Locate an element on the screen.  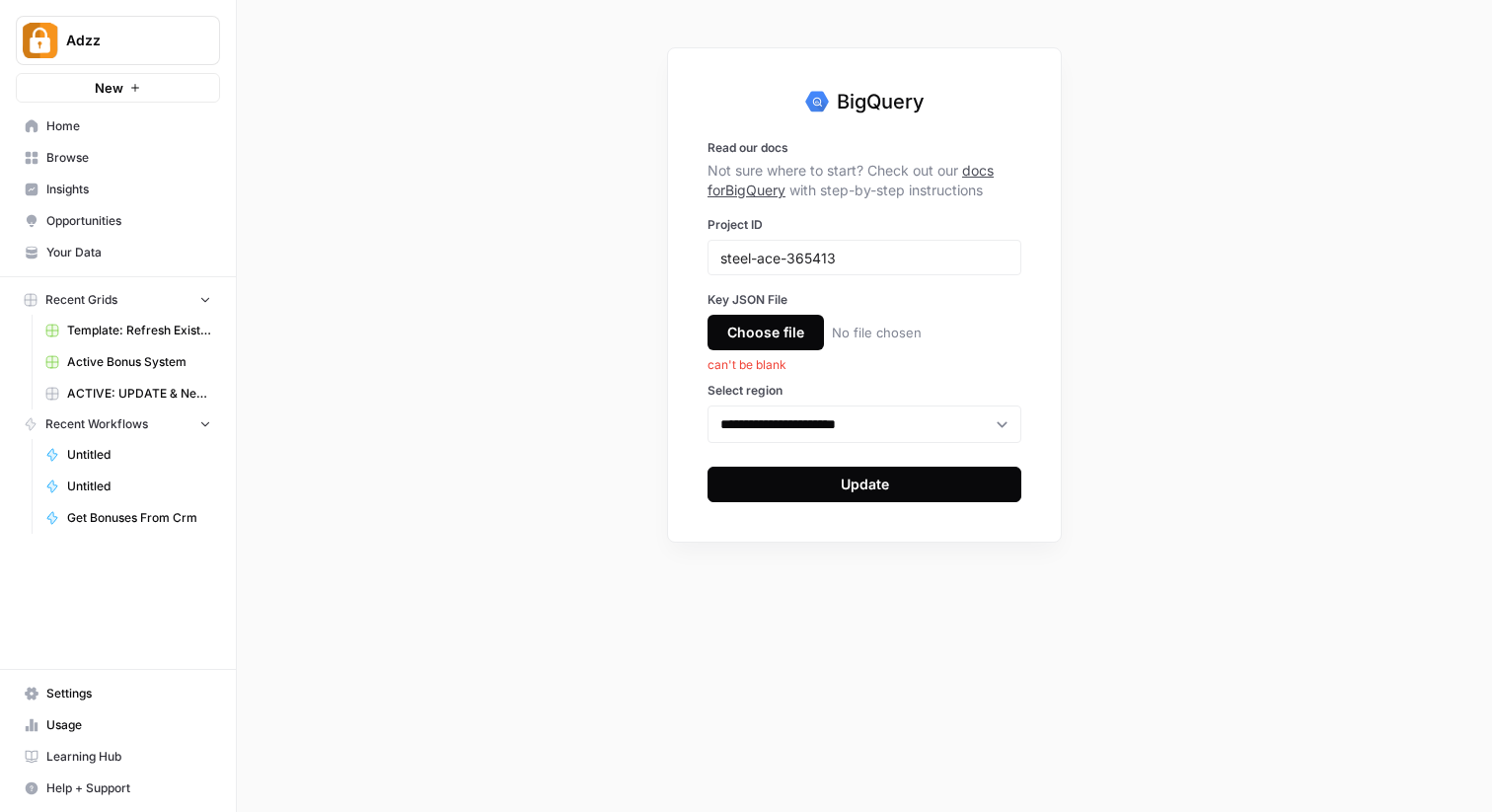
span: Opportunities is located at coordinates (128, 221).